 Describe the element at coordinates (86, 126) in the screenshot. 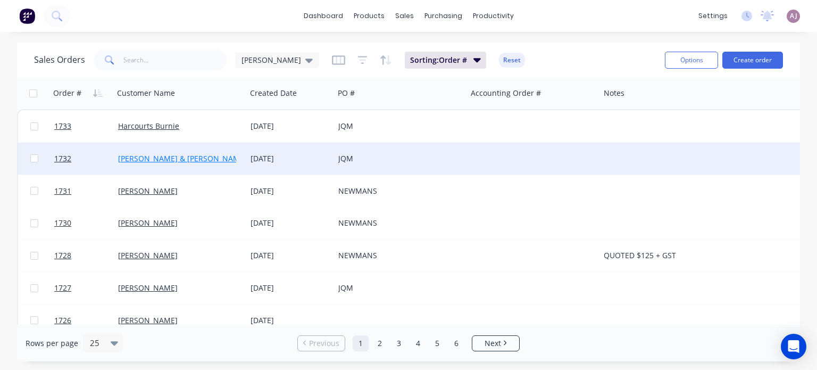

I see `a: 1733` at that location.